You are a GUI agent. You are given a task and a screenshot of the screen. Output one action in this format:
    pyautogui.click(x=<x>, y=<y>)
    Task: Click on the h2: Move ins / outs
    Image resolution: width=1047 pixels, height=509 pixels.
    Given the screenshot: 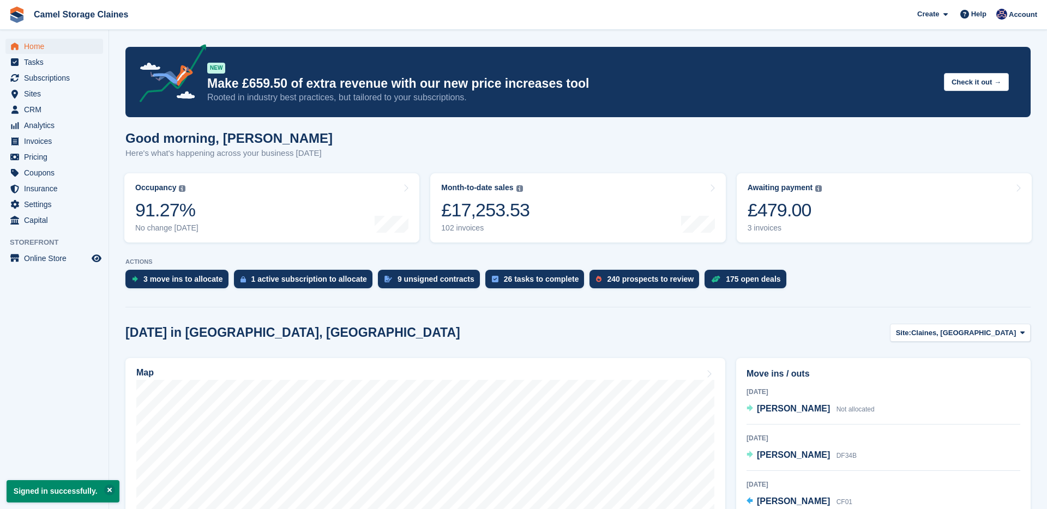 What is the action you would take?
    pyautogui.click(x=884, y=374)
    